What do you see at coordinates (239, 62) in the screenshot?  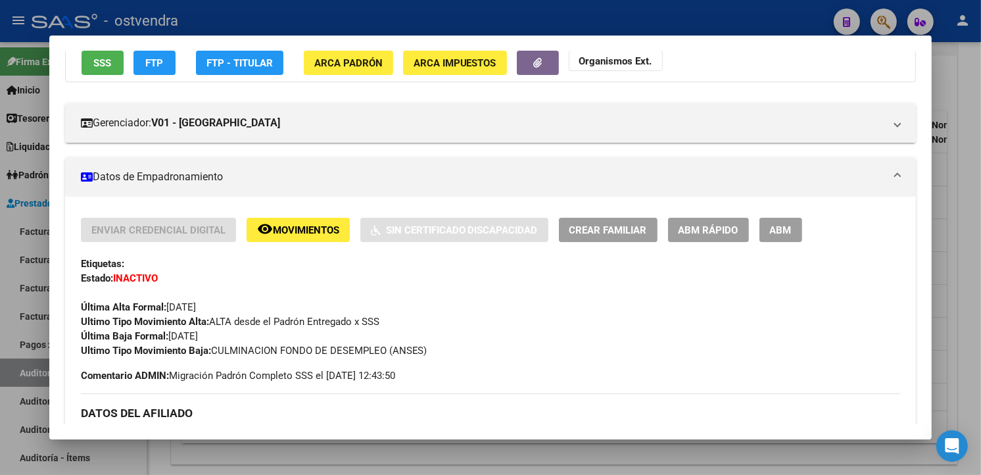 I see `button: FTP - Titular` at bounding box center [239, 62].